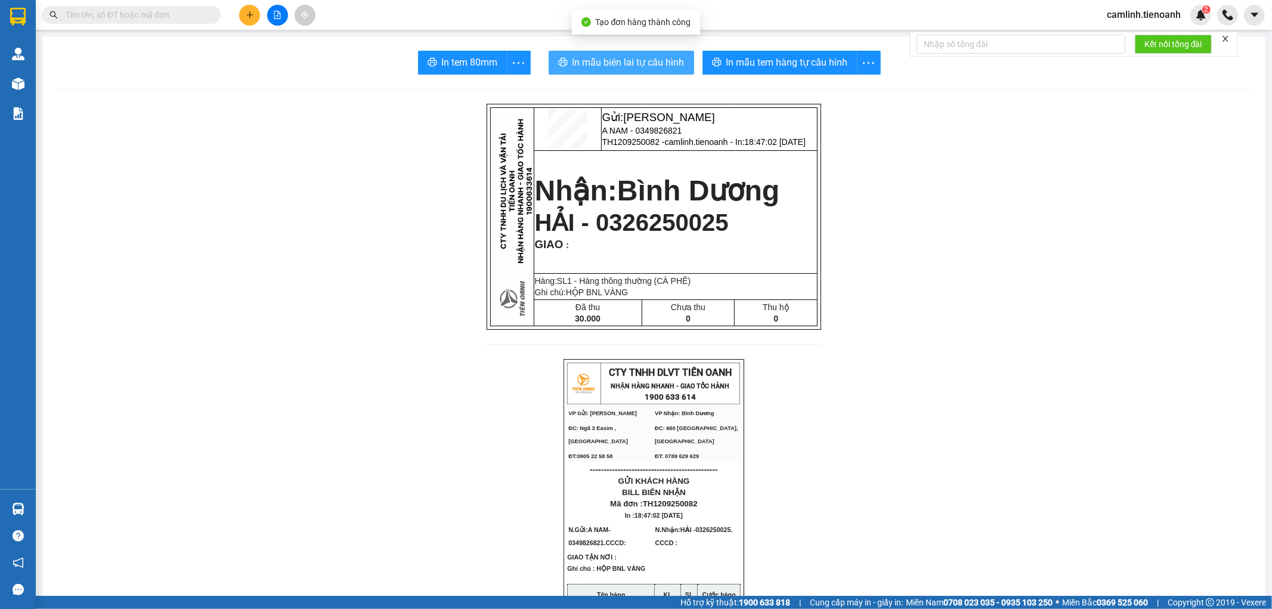 The width and height of the screenshot is (1272, 609). Describe the element at coordinates (632, 222) in the screenshot. I see `span: HẢI - 0326250025` at that location.